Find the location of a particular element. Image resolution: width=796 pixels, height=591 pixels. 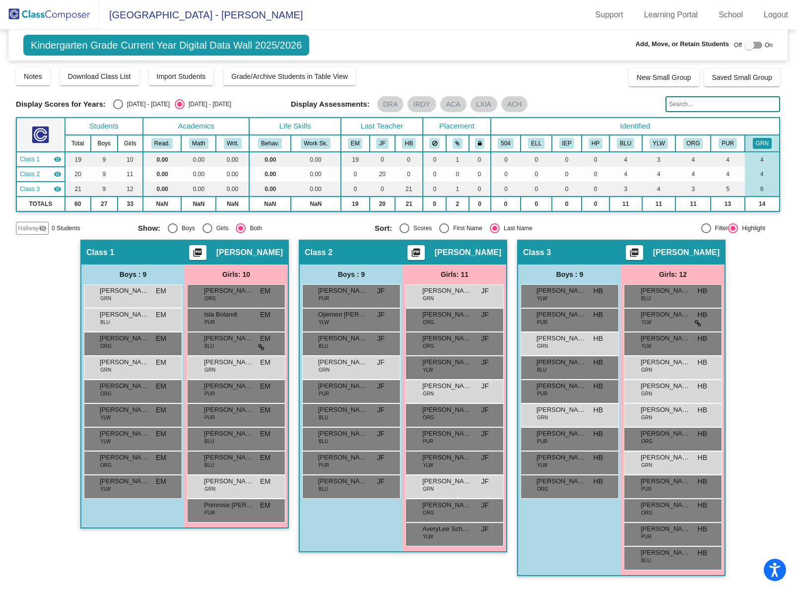

div: Boys : 9 is located at coordinates (133, 275).